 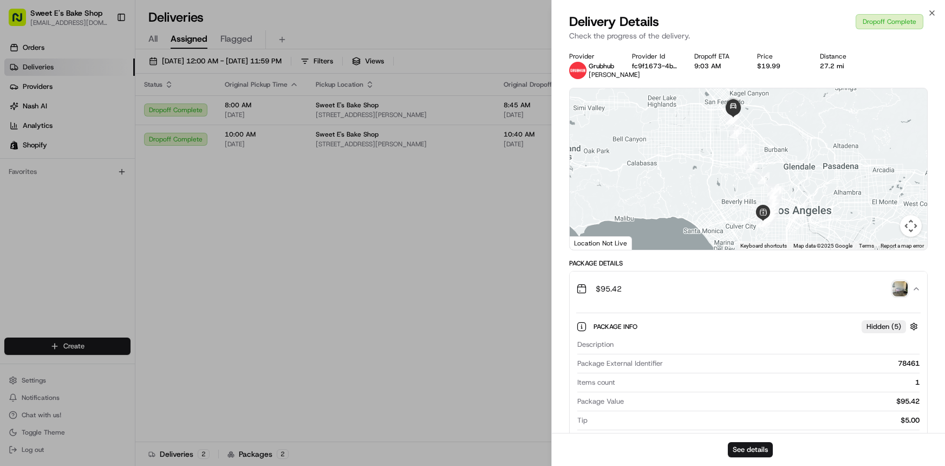 What do you see at coordinates (578, 70) in the screenshot?
I see `img: 5e692f75ce7d37001a5d71f1` at bounding box center [578, 70].